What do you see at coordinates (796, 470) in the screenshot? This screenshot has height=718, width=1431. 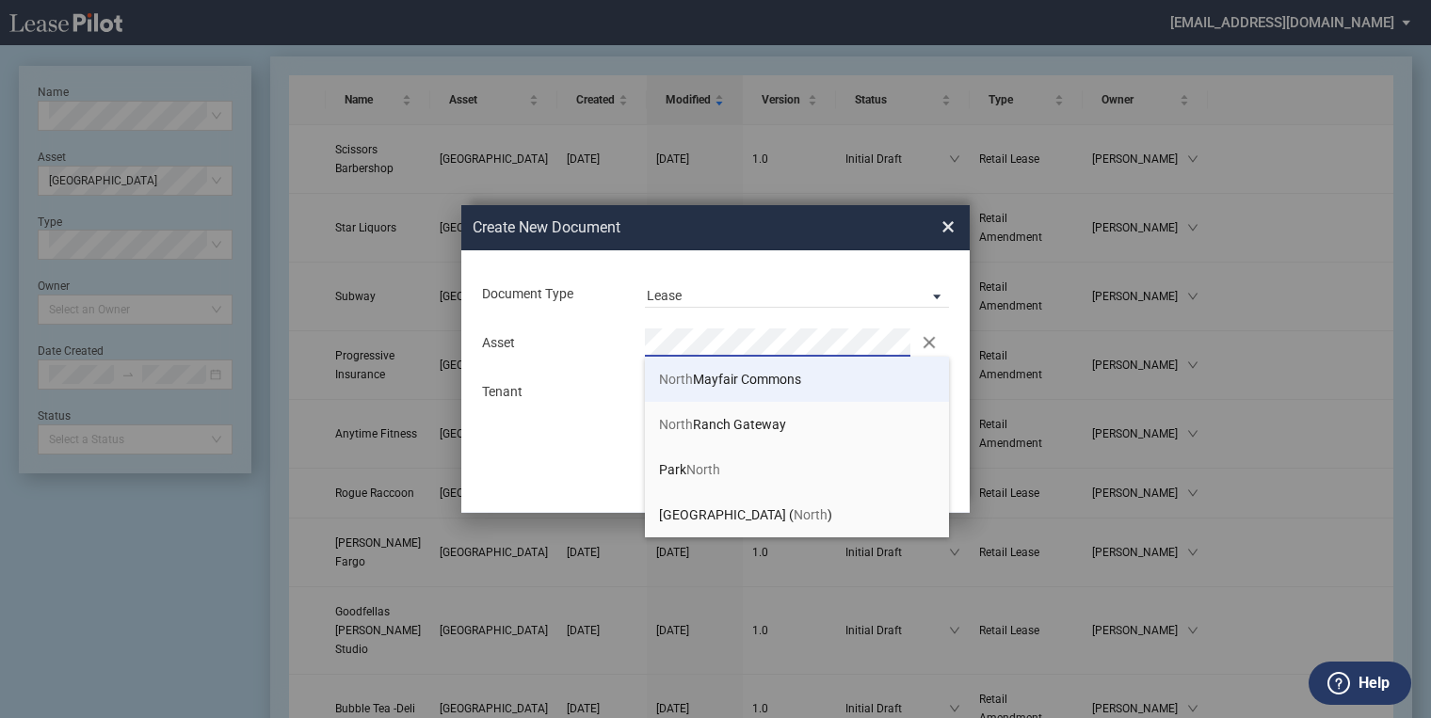 I see `li: ParkNorth` at bounding box center [796, 470].